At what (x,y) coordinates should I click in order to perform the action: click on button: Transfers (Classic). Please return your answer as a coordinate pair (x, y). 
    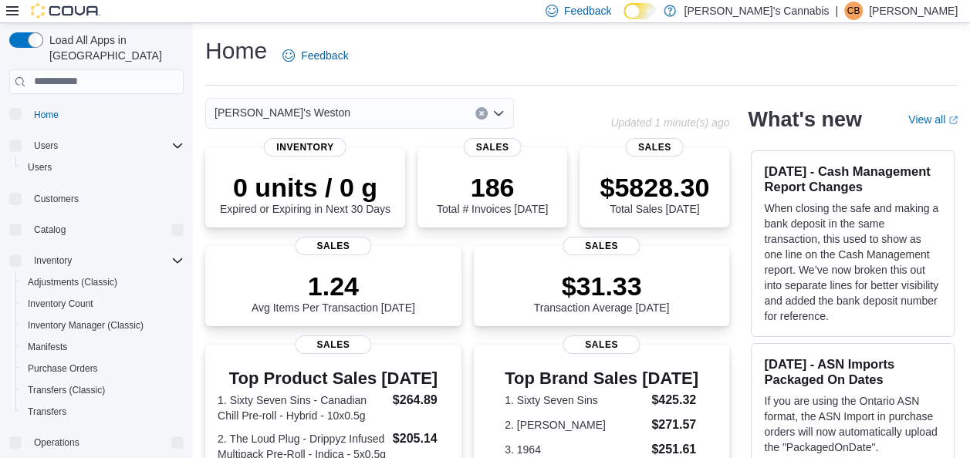
    Looking at the image, I should click on (103, 391).